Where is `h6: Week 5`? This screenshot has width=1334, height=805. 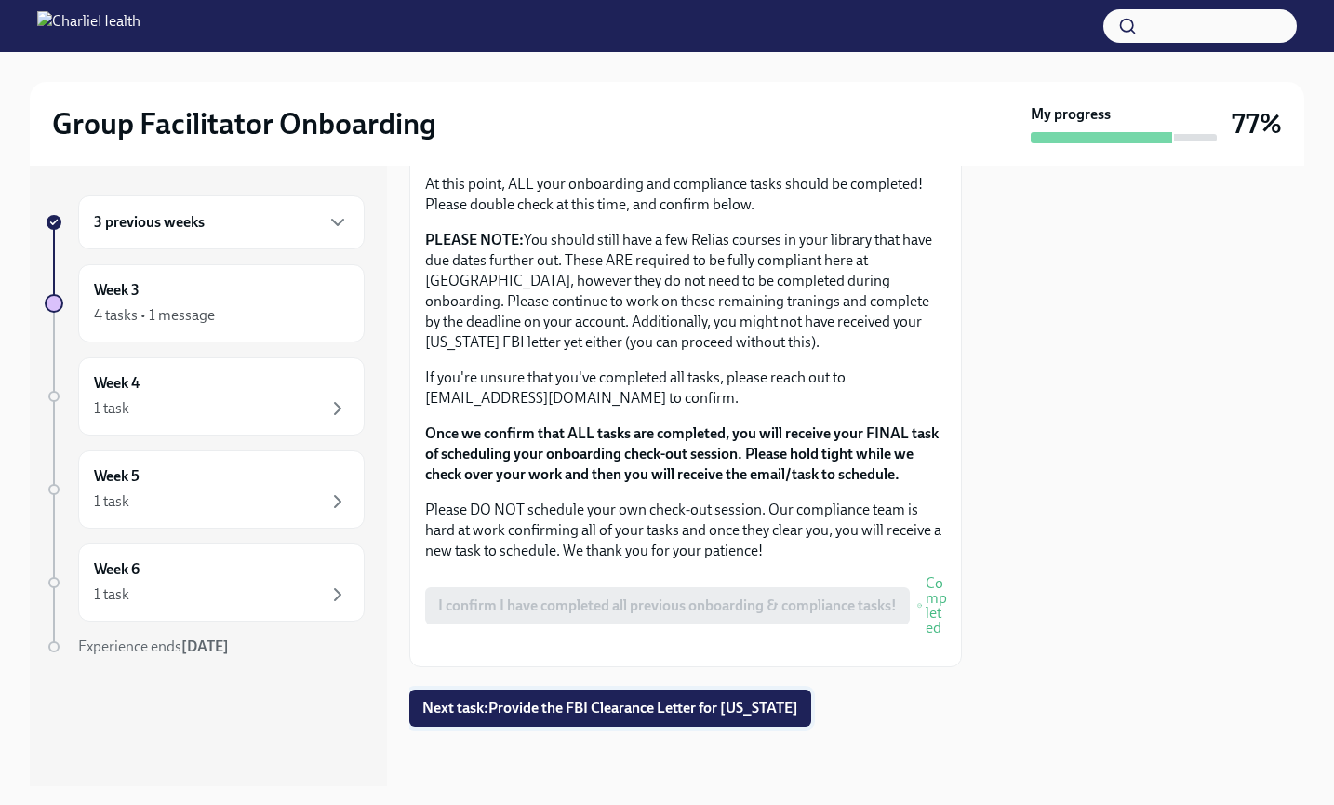 h6: Week 5 is located at coordinates (116, 476).